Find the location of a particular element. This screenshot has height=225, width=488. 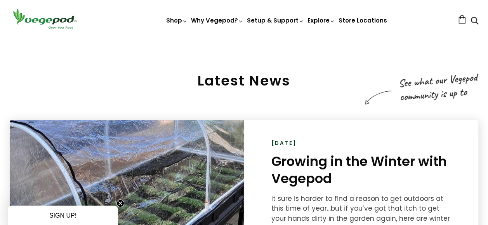

a: Search is located at coordinates (474, 21).